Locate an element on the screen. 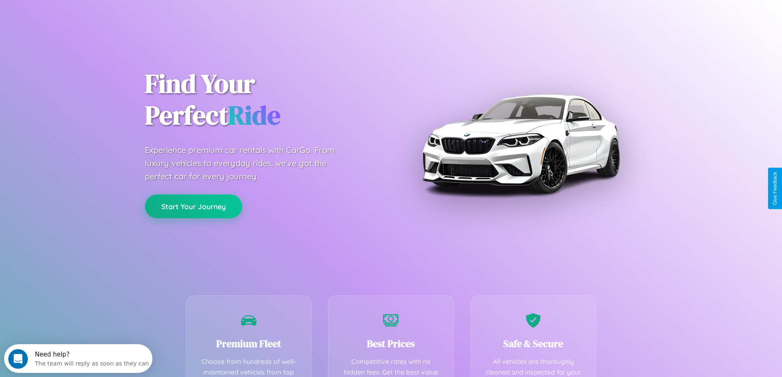 This screenshot has height=377, width=782. h1: Find Your Perfect is located at coordinates (262, 100).